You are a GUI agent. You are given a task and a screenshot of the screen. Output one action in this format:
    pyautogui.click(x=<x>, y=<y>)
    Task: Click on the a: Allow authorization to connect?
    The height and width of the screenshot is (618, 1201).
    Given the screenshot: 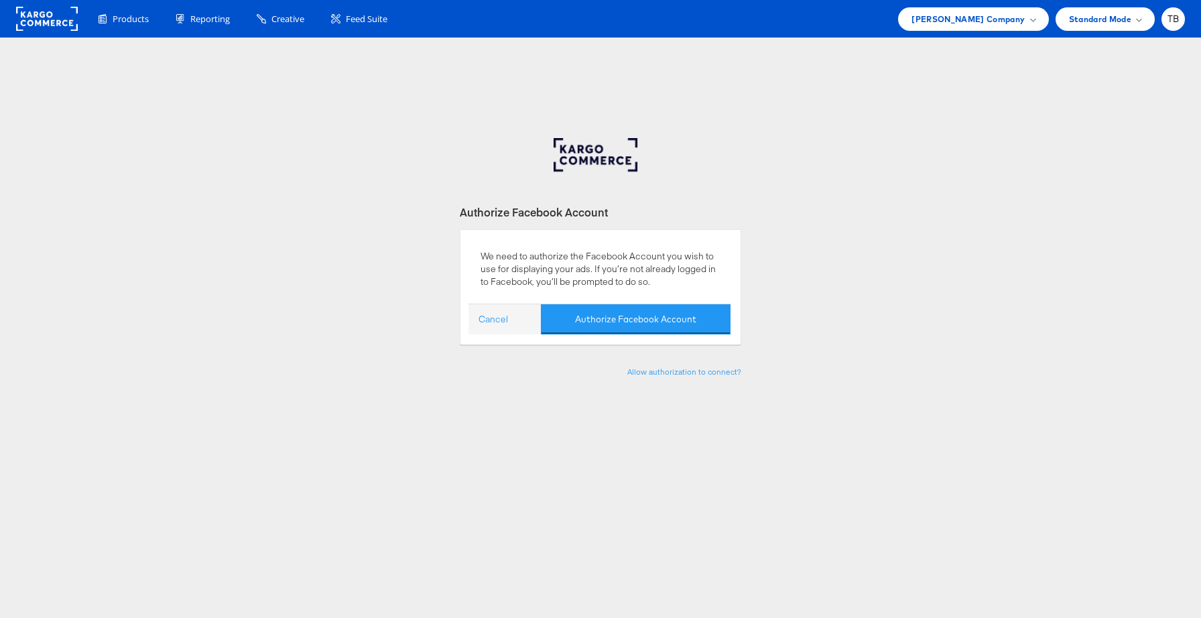 What is the action you would take?
    pyautogui.click(x=684, y=371)
    